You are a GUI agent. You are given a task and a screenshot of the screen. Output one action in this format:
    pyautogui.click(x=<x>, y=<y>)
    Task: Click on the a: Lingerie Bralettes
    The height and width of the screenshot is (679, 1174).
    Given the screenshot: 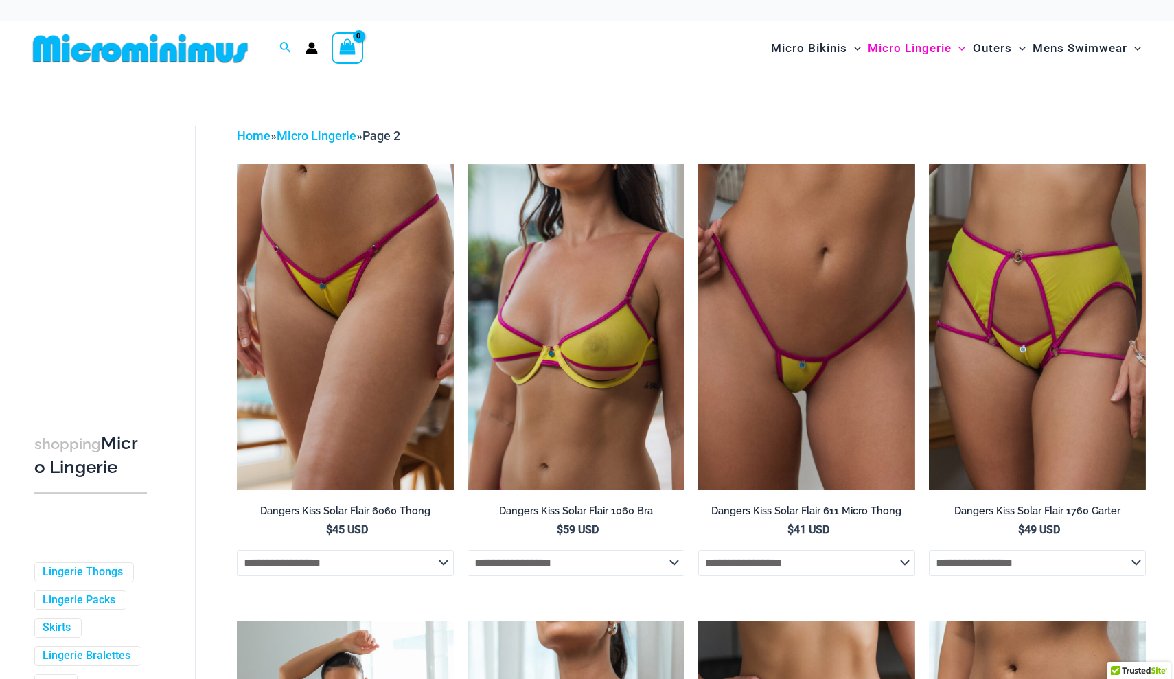 What is the action you would take?
    pyautogui.click(x=87, y=656)
    